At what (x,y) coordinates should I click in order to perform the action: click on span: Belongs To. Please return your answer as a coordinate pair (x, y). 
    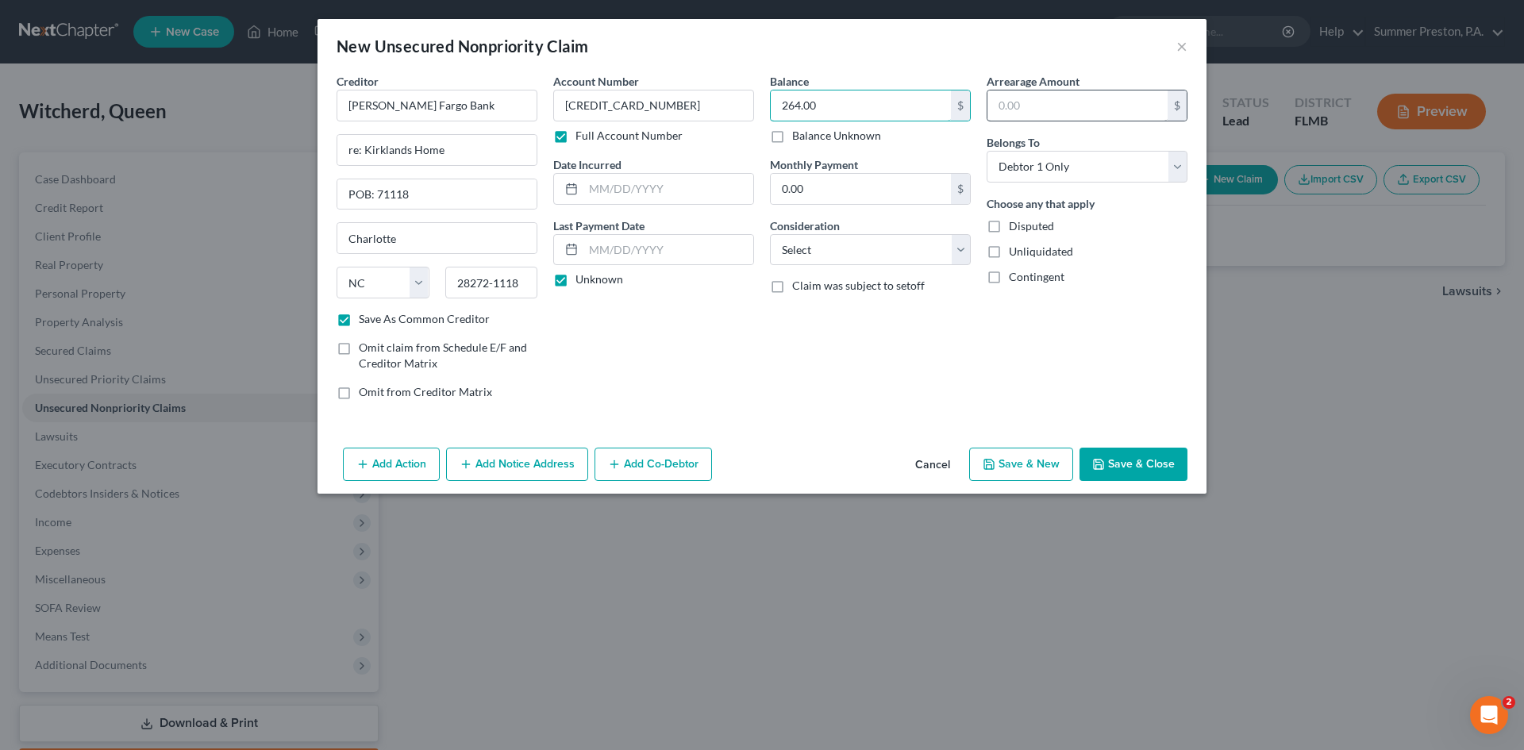
    Looking at the image, I should click on (1013, 142).